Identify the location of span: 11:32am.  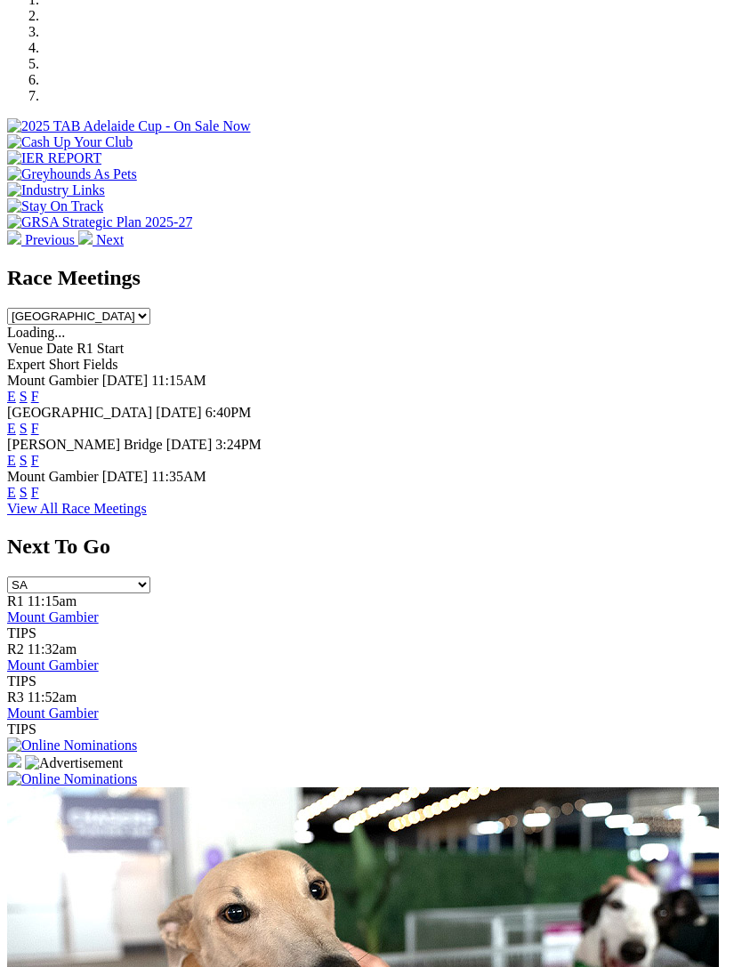
(52, 648).